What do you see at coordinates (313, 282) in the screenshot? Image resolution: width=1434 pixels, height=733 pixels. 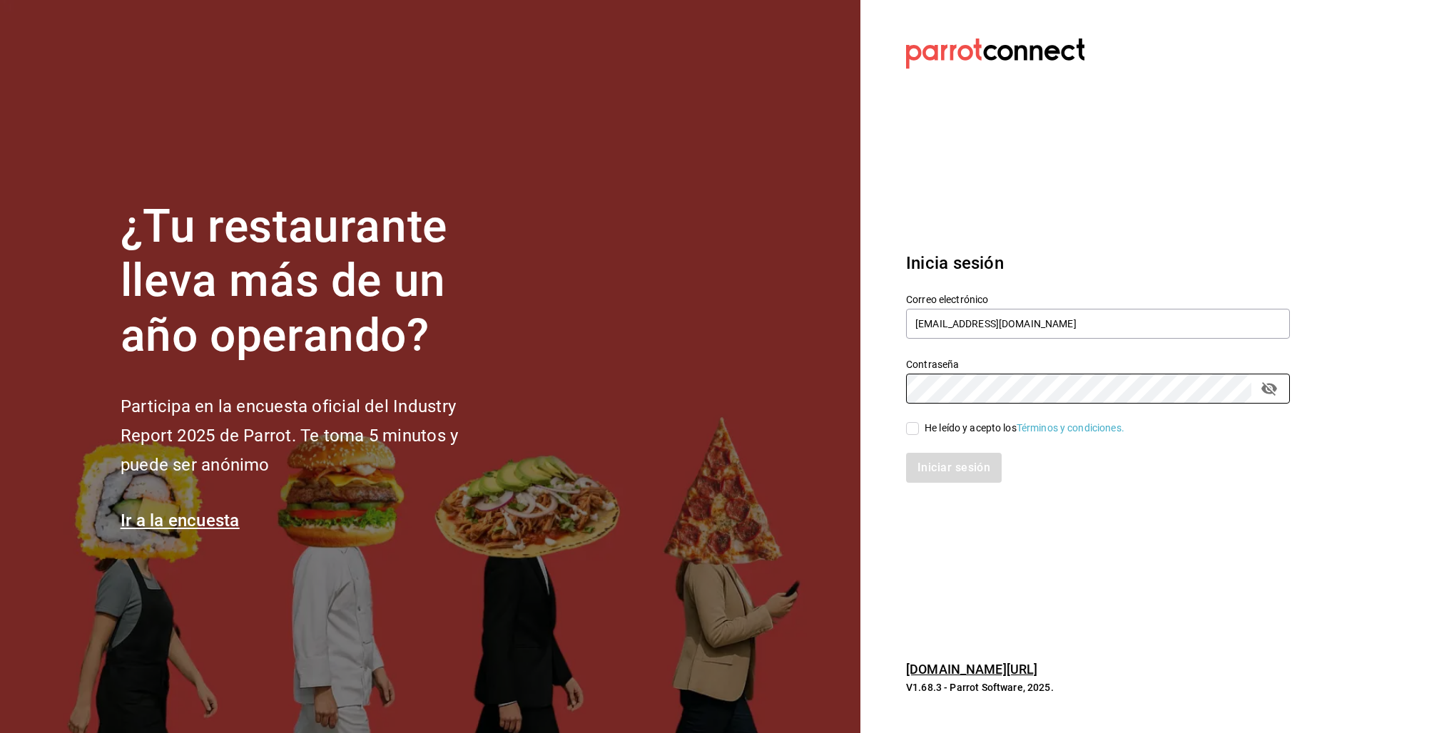 I see `h1: ¿Tu restaurante lleva más de un año operando?` at bounding box center [313, 282].